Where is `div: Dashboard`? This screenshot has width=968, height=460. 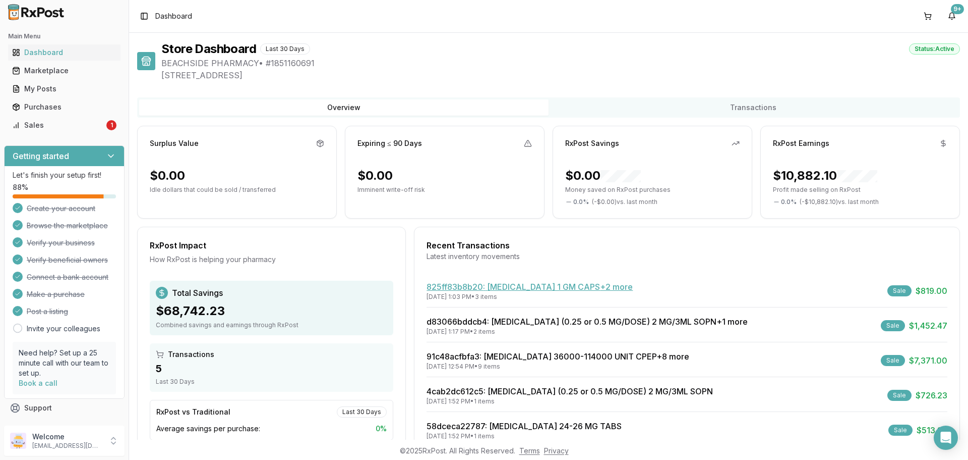
div: Dashboard is located at coordinates (64, 52).